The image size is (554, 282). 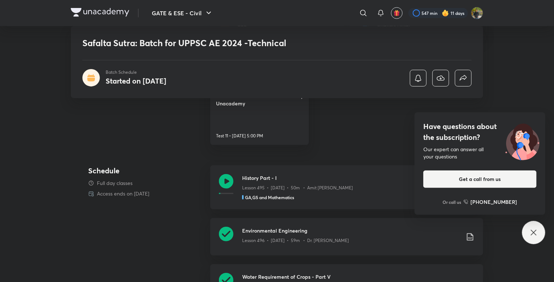 What do you see at coordinates (182, 13) in the screenshot?
I see `button: GATE & ESE - Civil` at bounding box center [182, 13].